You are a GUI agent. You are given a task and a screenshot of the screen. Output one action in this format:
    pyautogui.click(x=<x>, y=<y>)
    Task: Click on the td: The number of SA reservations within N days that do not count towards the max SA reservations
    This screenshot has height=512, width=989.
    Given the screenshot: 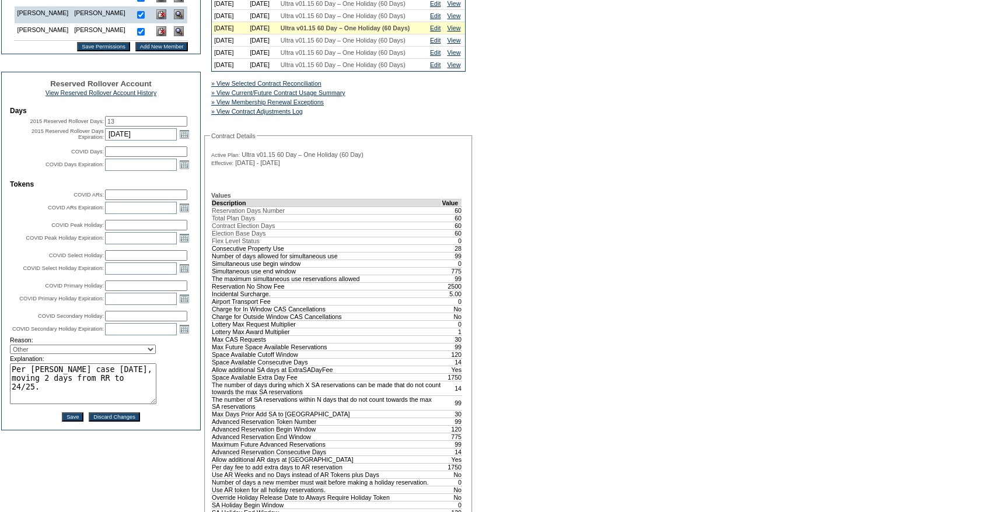 What is the action you would take?
    pyautogui.click(x=327, y=403)
    